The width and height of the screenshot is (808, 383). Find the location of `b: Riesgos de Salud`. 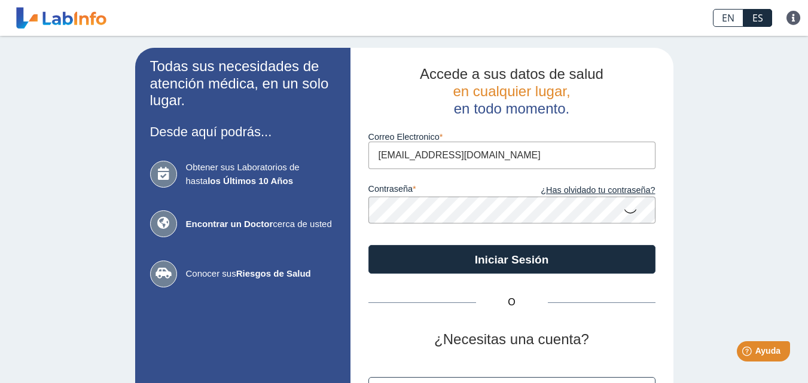

b: Riesgos de Salud is located at coordinates (273, 273).